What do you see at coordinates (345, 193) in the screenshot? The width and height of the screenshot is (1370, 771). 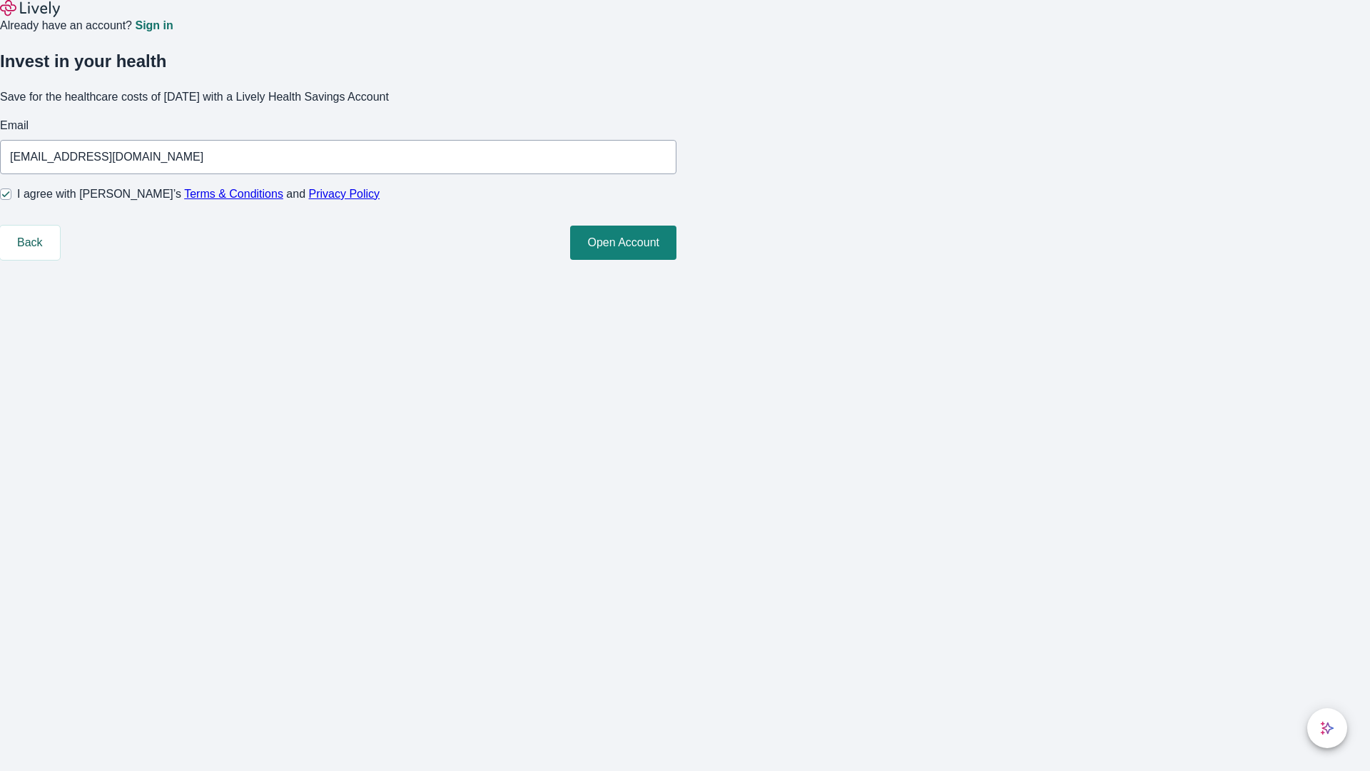 I see `a: Privacy Policy` at bounding box center [345, 193].